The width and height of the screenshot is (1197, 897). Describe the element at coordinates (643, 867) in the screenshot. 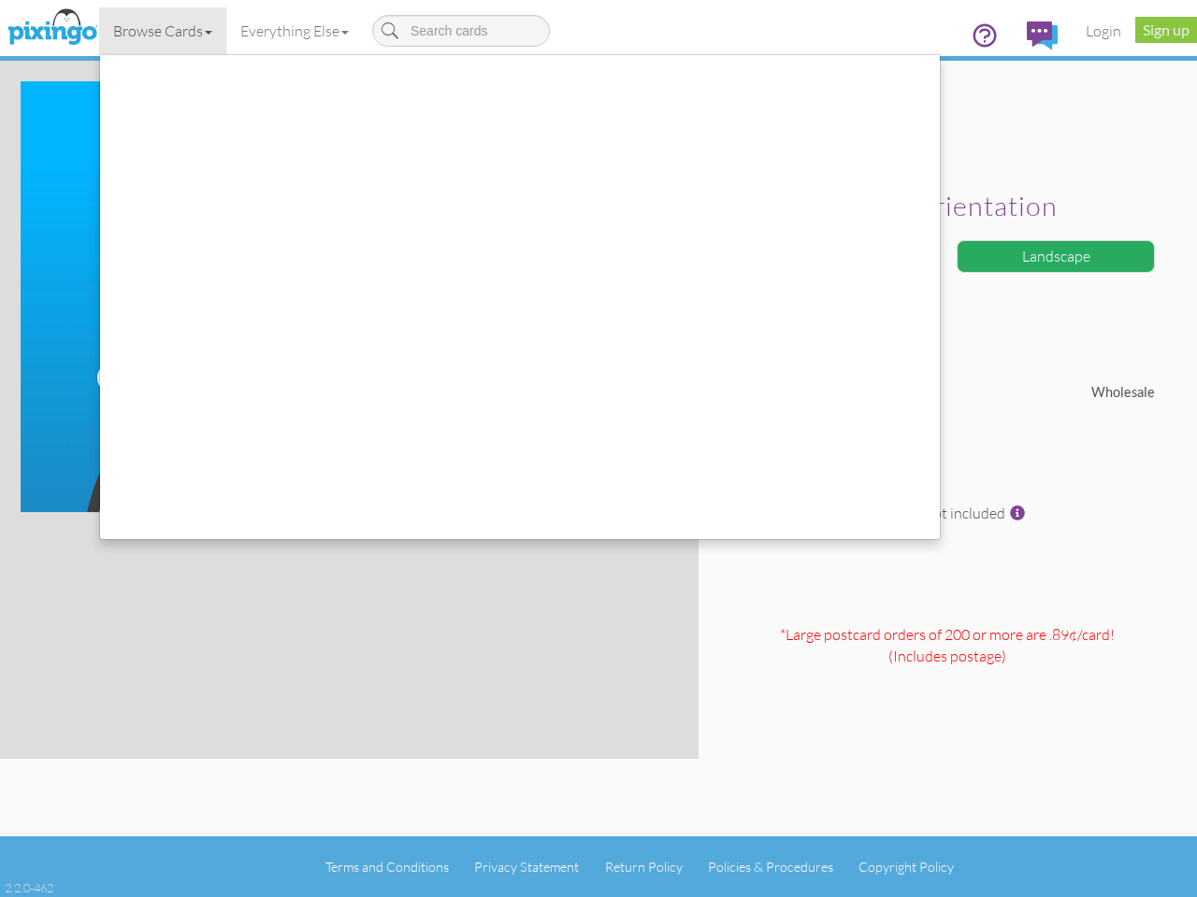

I see `a: Return Policy` at that location.